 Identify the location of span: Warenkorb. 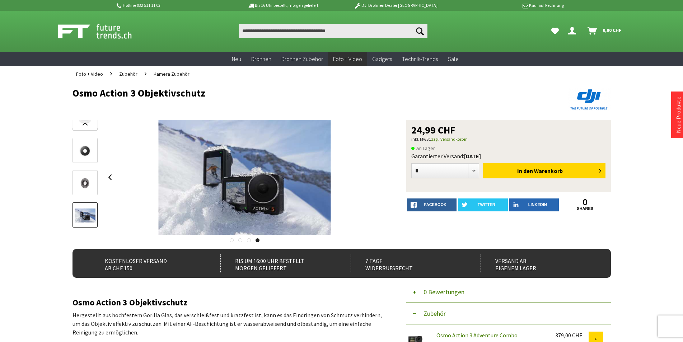
(548, 171).